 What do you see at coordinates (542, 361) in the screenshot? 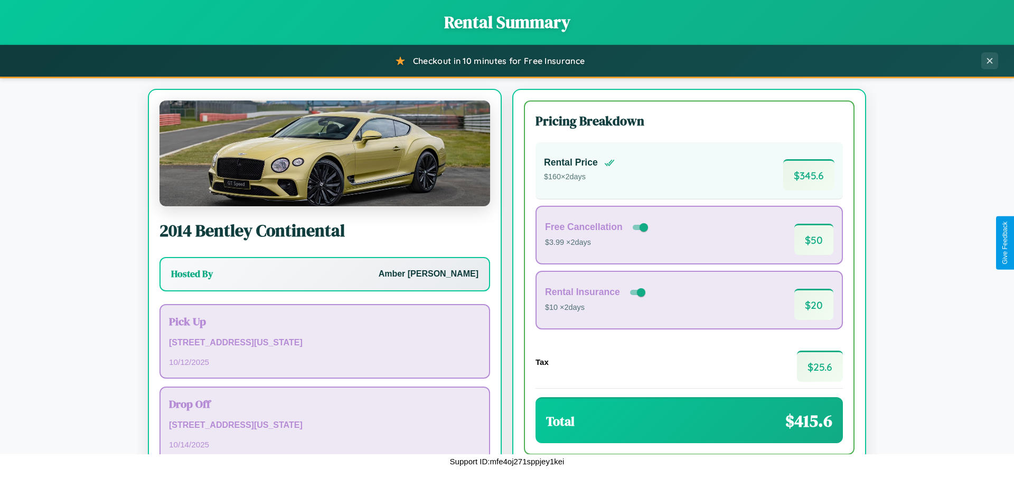
I see `h4: Tax` at bounding box center [542, 361].